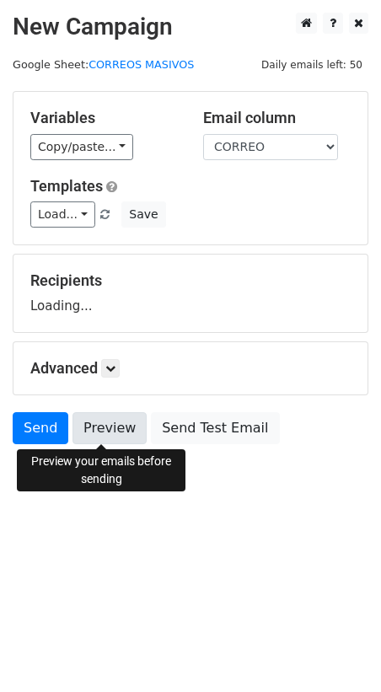 Image resolution: width=381 pixels, height=692 pixels. Describe the element at coordinates (67, 185) in the screenshot. I see `a: Templates` at that location.